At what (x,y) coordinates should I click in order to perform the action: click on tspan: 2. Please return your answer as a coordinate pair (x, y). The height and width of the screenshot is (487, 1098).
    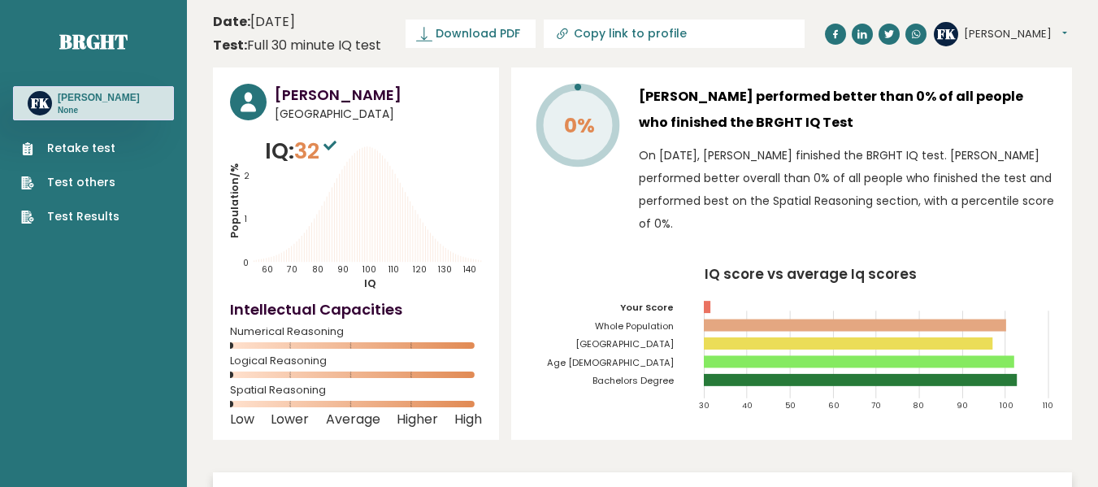
    Looking at the image, I should click on (246, 176).